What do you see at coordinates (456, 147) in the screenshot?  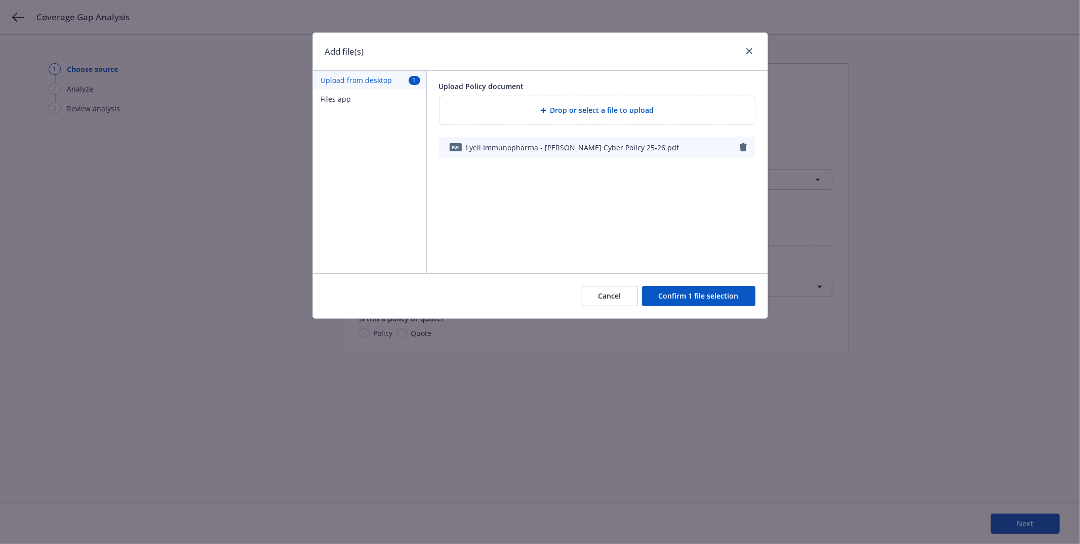 I see `span: pdf` at bounding box center [456, 147].